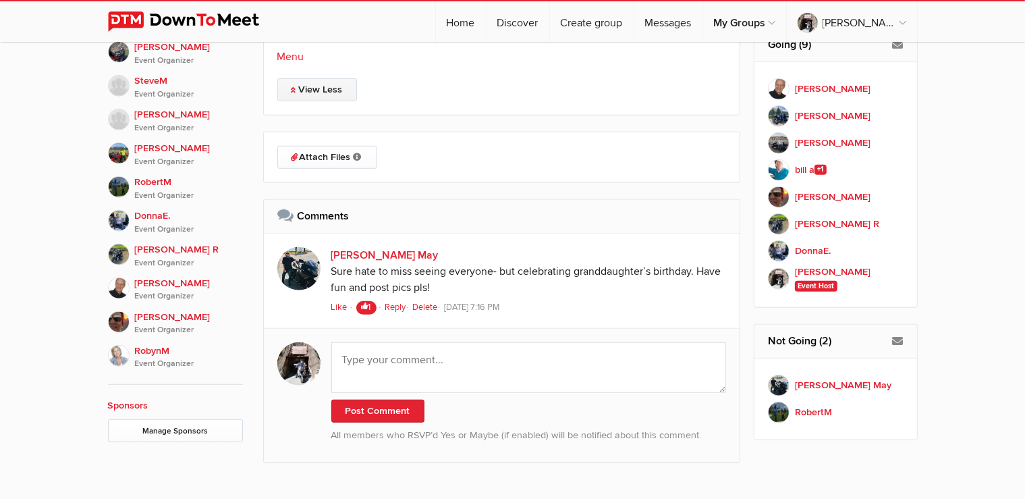  What do you see at coordinates (175, 354) in the screenshot?
I see `a: RobynMEvent Organizer` at bounding box center [175, 354].